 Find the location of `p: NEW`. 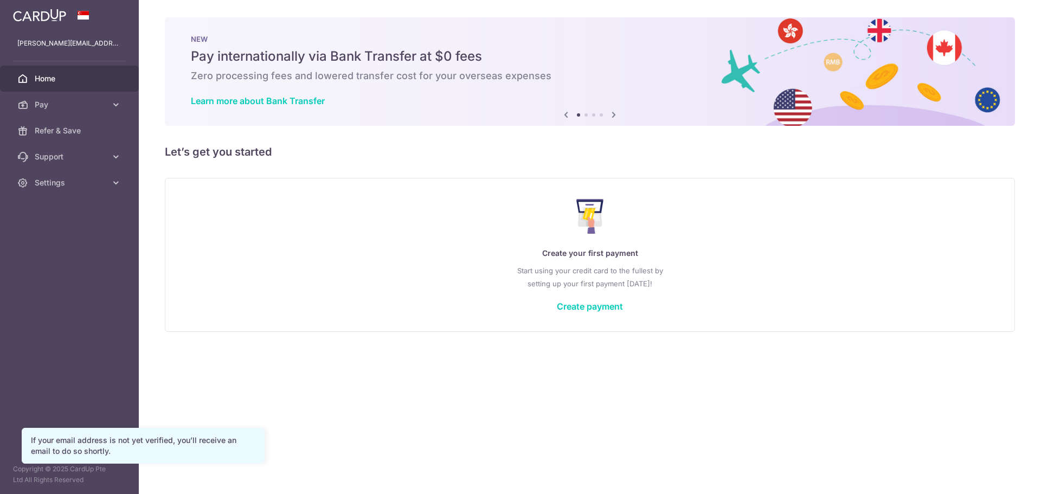

p: NEW is located at coordinates (590, 39).